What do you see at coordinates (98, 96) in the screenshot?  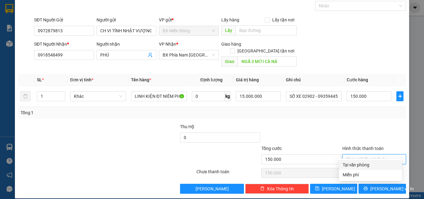 I see `span: Khác` at bounding box center [98, 96].